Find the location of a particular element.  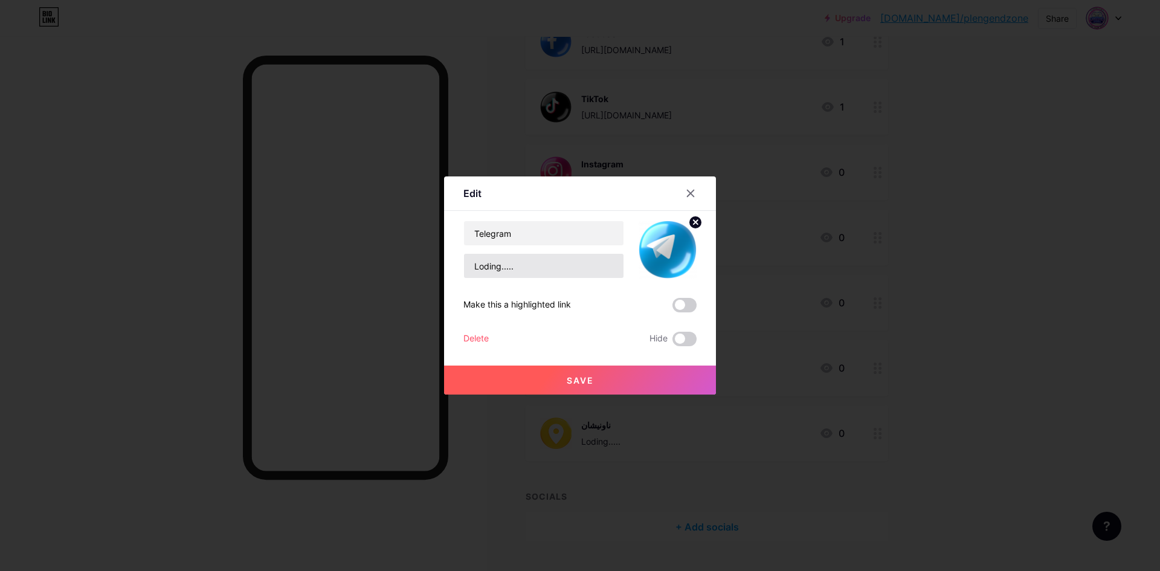

div: Edit is located at coordinates (473, 193).